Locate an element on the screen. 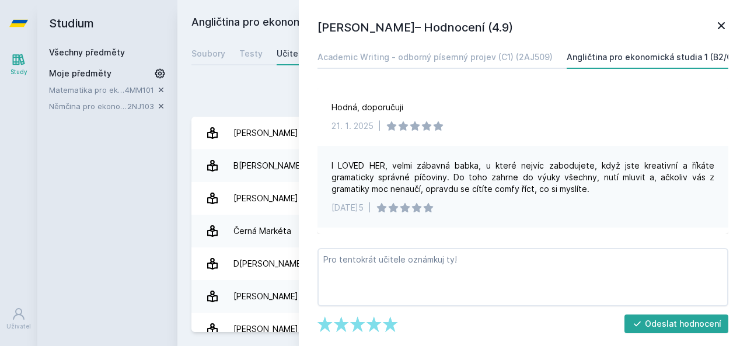 This screenshot has height=346, width=747. div: Hodná, doporučuji is located at coordinates (367, 107).